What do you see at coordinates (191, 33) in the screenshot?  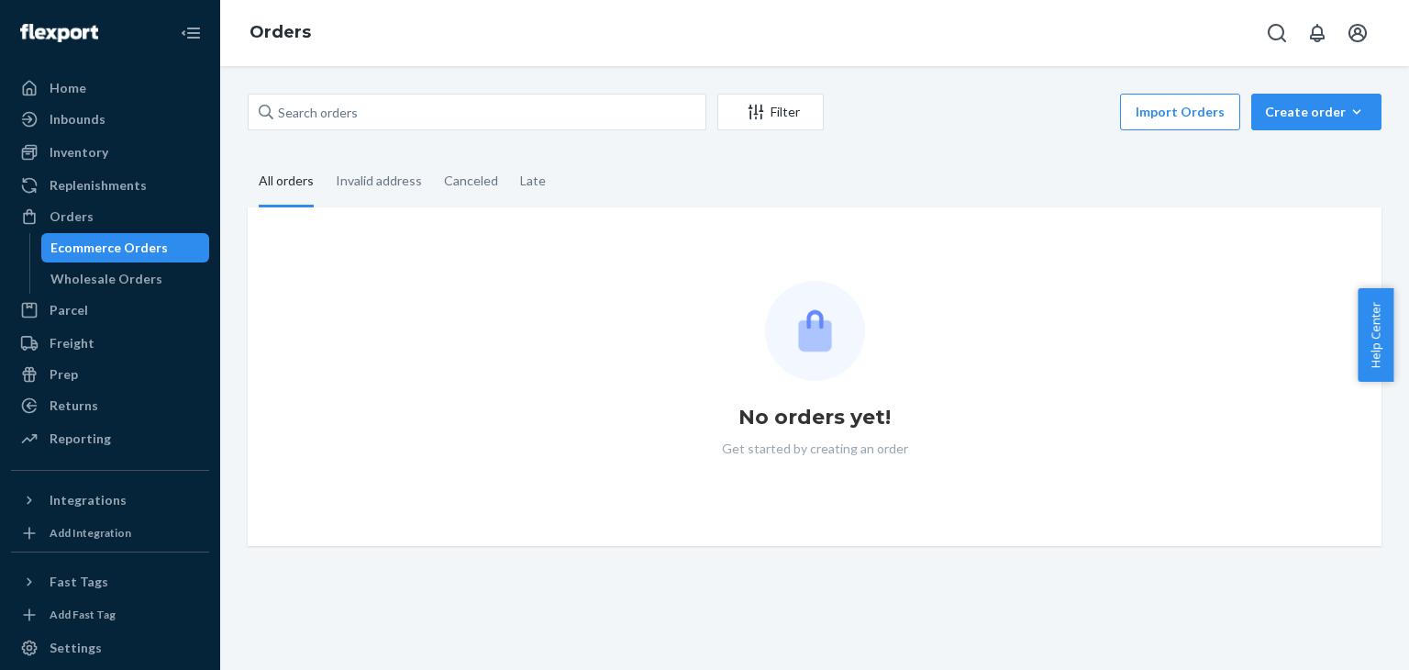 I see `button: Close Navigation` at bounding box center [191, 33].